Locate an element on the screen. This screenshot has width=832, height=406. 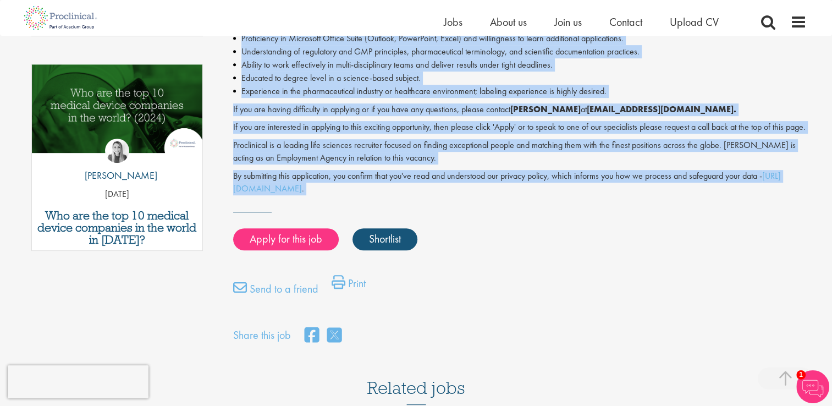
a: Contact is located at coordinates (626, 22).